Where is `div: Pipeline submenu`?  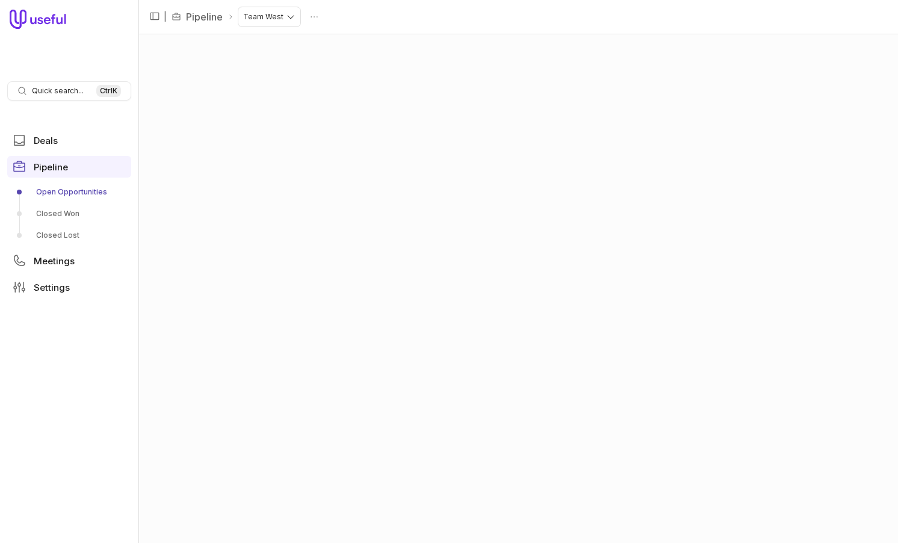 div: Pipeline submenu is located at coordinates (69, 214).